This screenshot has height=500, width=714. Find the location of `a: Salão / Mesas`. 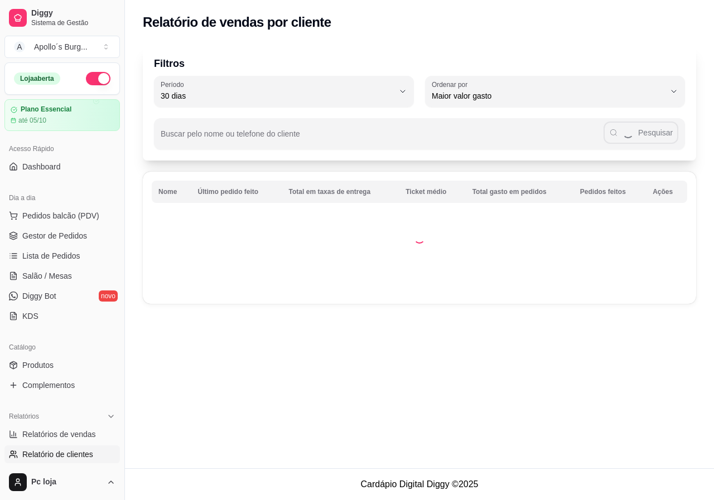

a: Salão / Mesas is located at coordinates (62, 276).